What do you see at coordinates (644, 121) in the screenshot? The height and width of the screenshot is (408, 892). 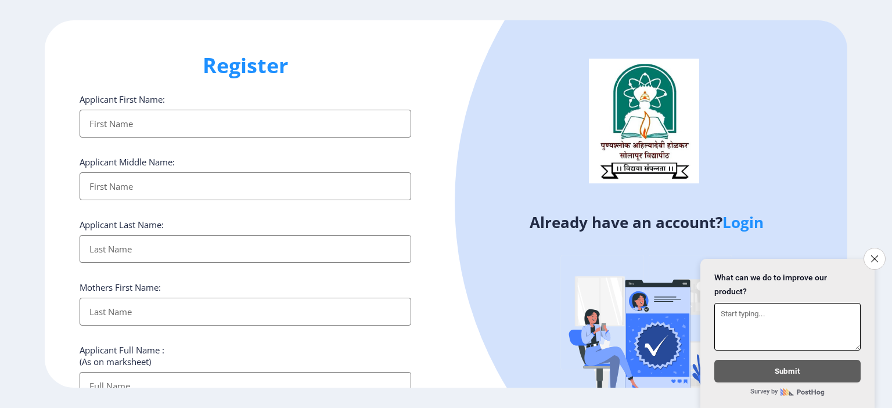 I see `img: logo` at bounding box center [644, 121].